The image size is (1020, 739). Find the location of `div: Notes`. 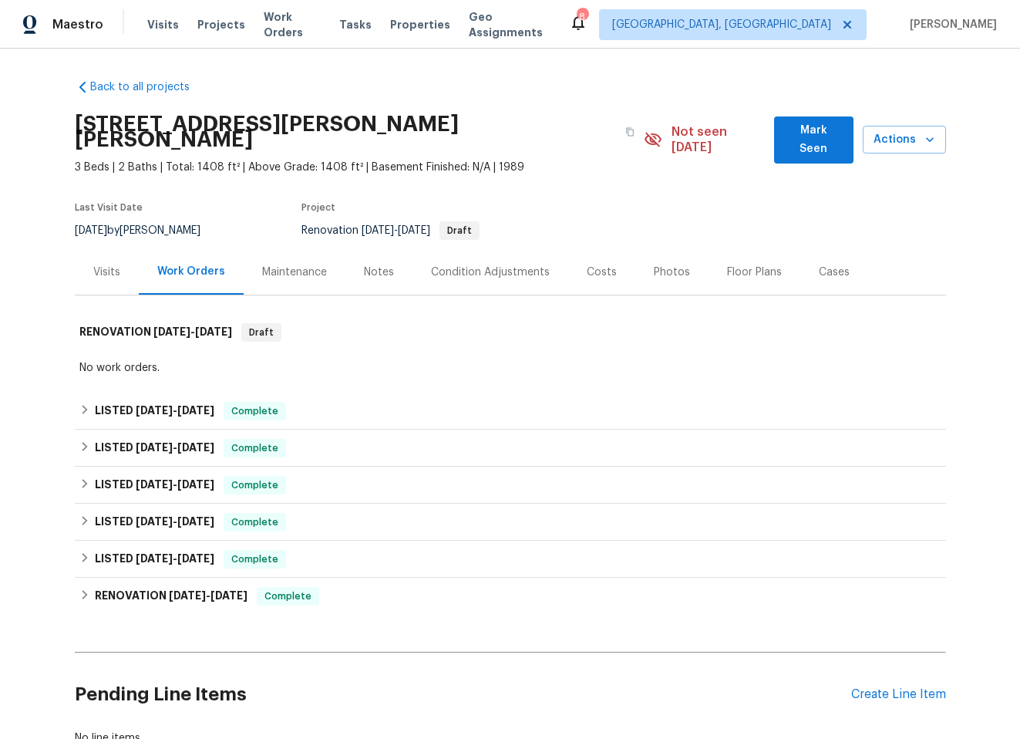

div: Notes is located at coordinates (379, 272).